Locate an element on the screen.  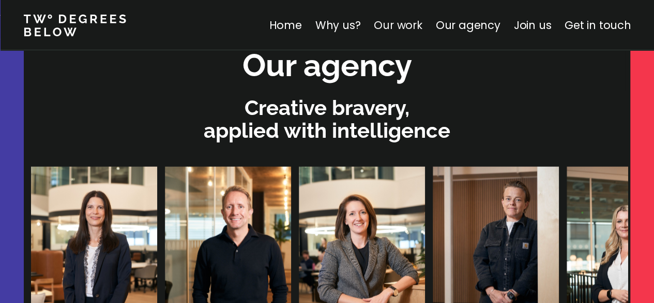
a: Get in touch is located at coordinates (598, 25).